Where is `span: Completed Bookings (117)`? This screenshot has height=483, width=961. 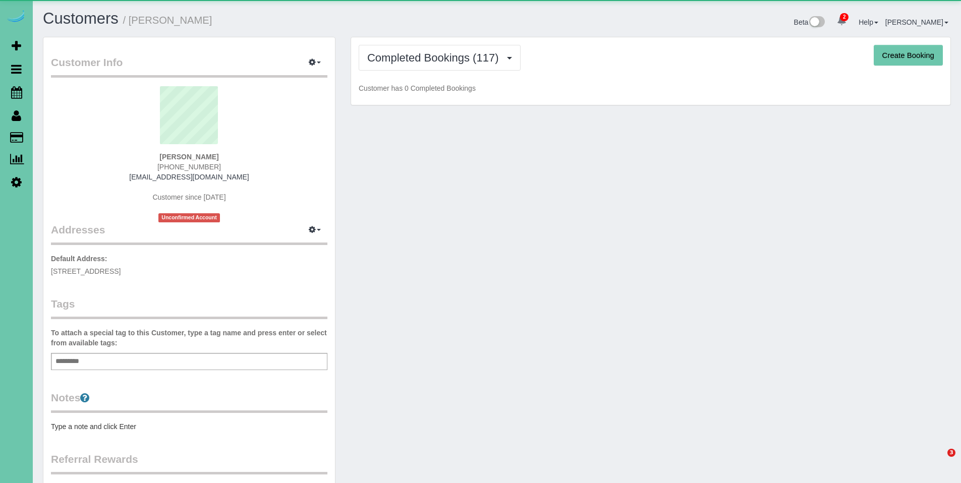
span: Completed Bookings (117) is located at coordinates (436, 58).